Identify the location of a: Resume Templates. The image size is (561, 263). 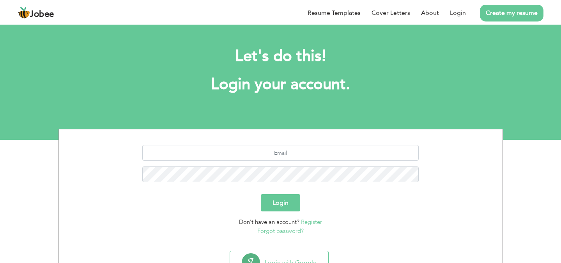
(334, 13).